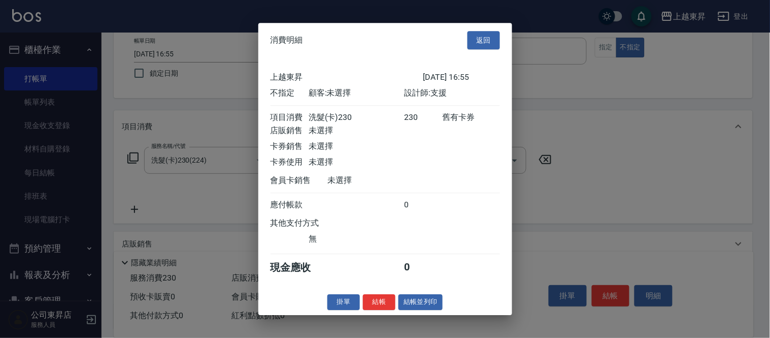 This screenshot has width=770, height=338. I want to click on div: 店販銷售, so click(289, 130).